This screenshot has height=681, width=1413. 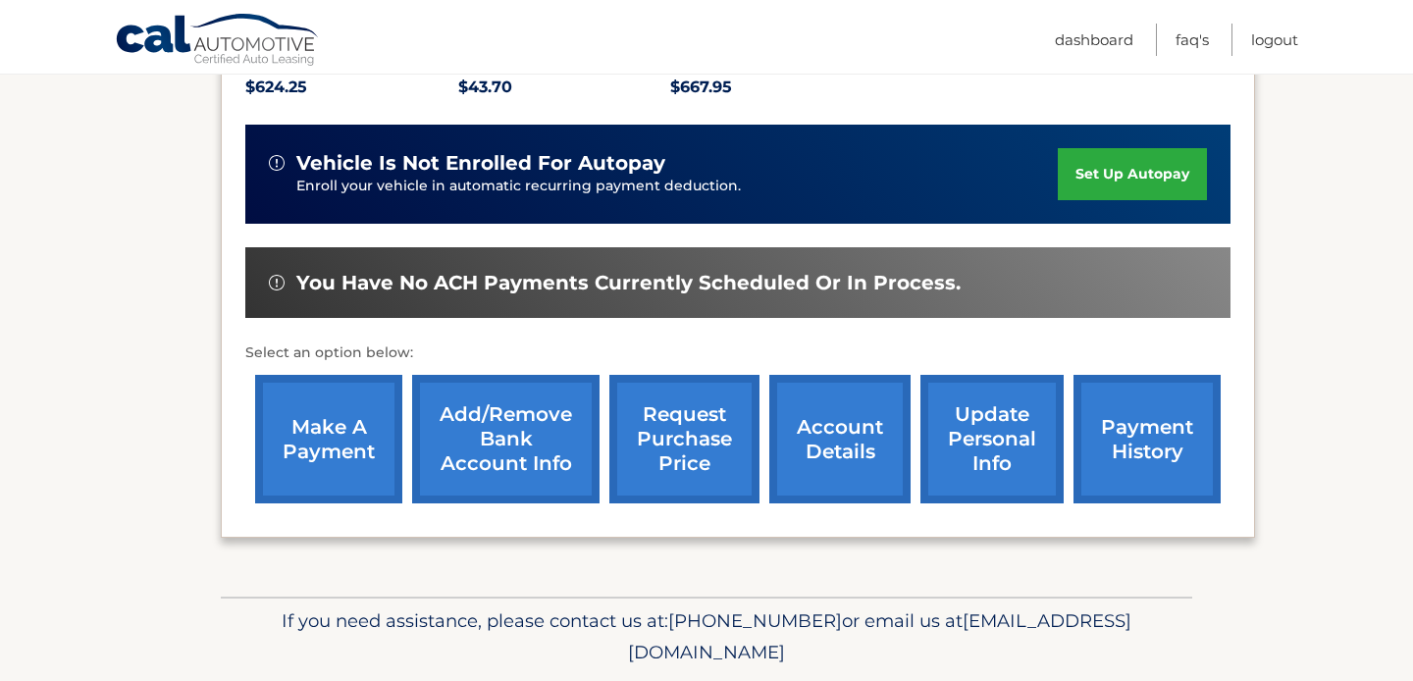 I want to click on a: FAQ's, so click(x=1192, y=39).